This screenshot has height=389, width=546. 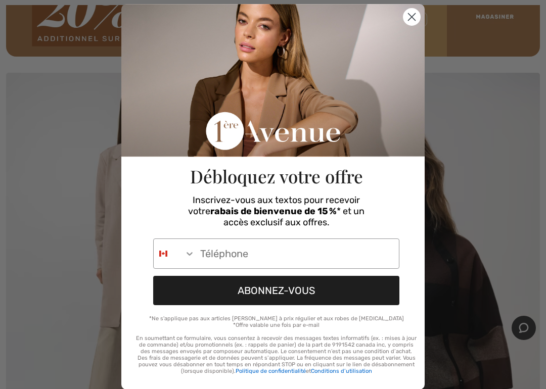 I want to click on span: Débloquez votre offre, so click(x=276, y=176).